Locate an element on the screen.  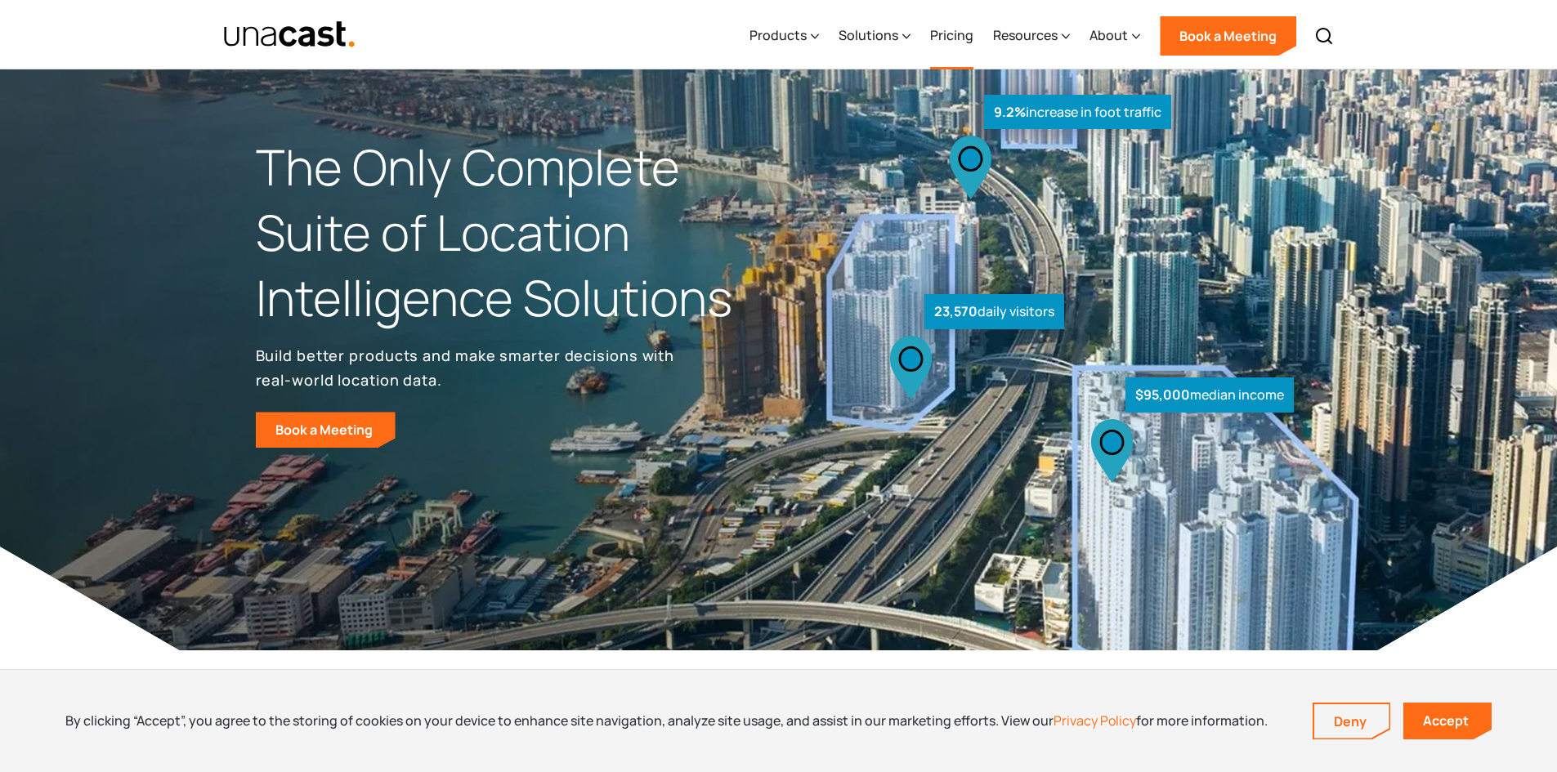
div: By clicking “Accept”, you agree to the storing of cookies on your device to enhance site navigati... is located at coordinates (666, 721).